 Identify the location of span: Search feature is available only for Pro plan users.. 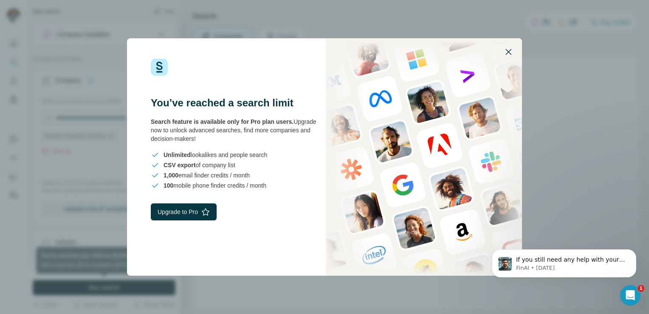
(222, 122).